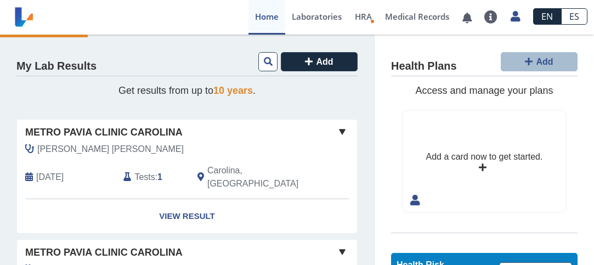 The width and height of the screenshot is (594, 265). What do you see at coordinates (56, 66) in the screenshot?
I see `h4: My Lab Results` at bounding box center [56, 66].